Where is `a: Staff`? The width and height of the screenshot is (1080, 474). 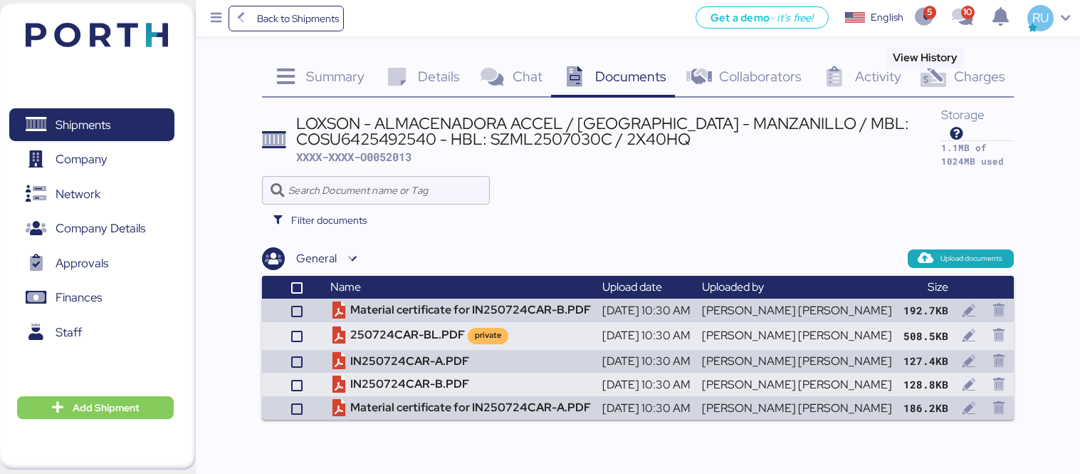 a: Staff is located at coordinates (92, 332).